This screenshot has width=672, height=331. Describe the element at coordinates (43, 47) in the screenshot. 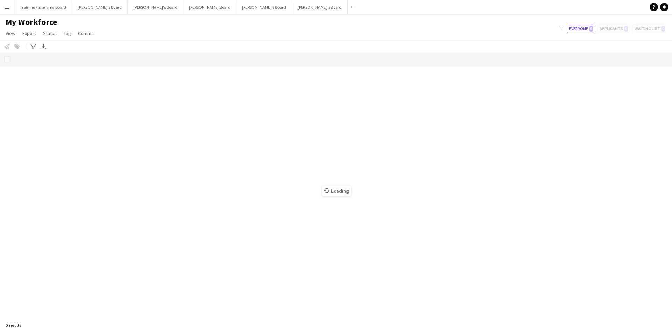

I see `app-action-btn: Export XLSX` at that location.